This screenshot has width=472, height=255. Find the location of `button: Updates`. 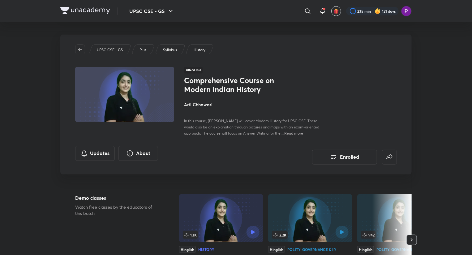

button: Updates is located at coordinates (95, 154).